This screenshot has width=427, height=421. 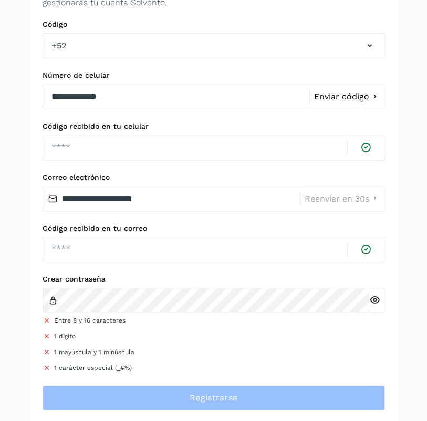 What do you see at coordinates (343, 198) in the screenshot?
I see `button: Reenviar en 30s` at bounding box center [343, 198].